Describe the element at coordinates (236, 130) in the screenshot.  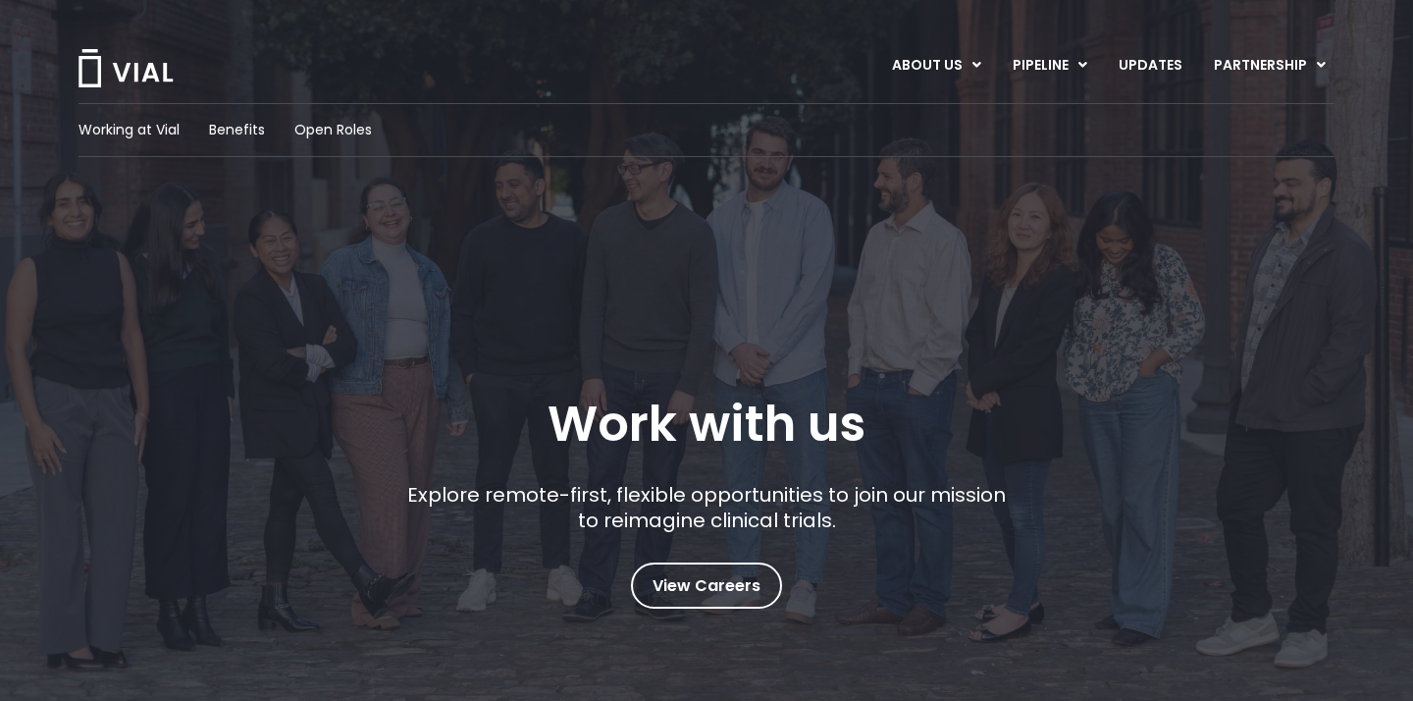
I see `a: Benefits` at that location.